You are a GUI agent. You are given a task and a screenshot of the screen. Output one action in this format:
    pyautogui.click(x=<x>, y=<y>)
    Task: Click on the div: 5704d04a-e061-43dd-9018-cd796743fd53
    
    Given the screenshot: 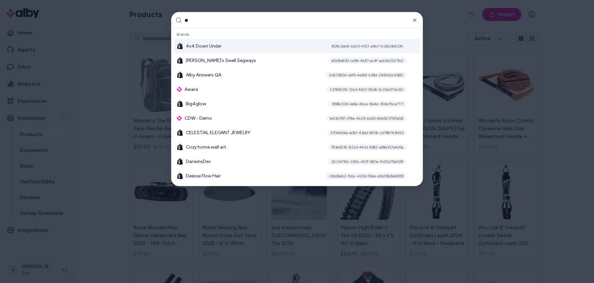 What is the action you would take?
    pyautogui.click(x=367, y=133)
    